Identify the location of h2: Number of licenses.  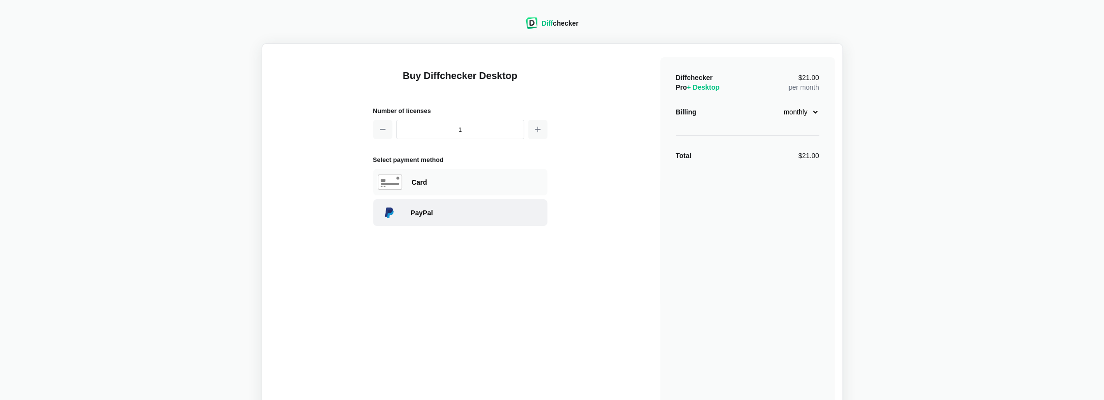
(460, 110).